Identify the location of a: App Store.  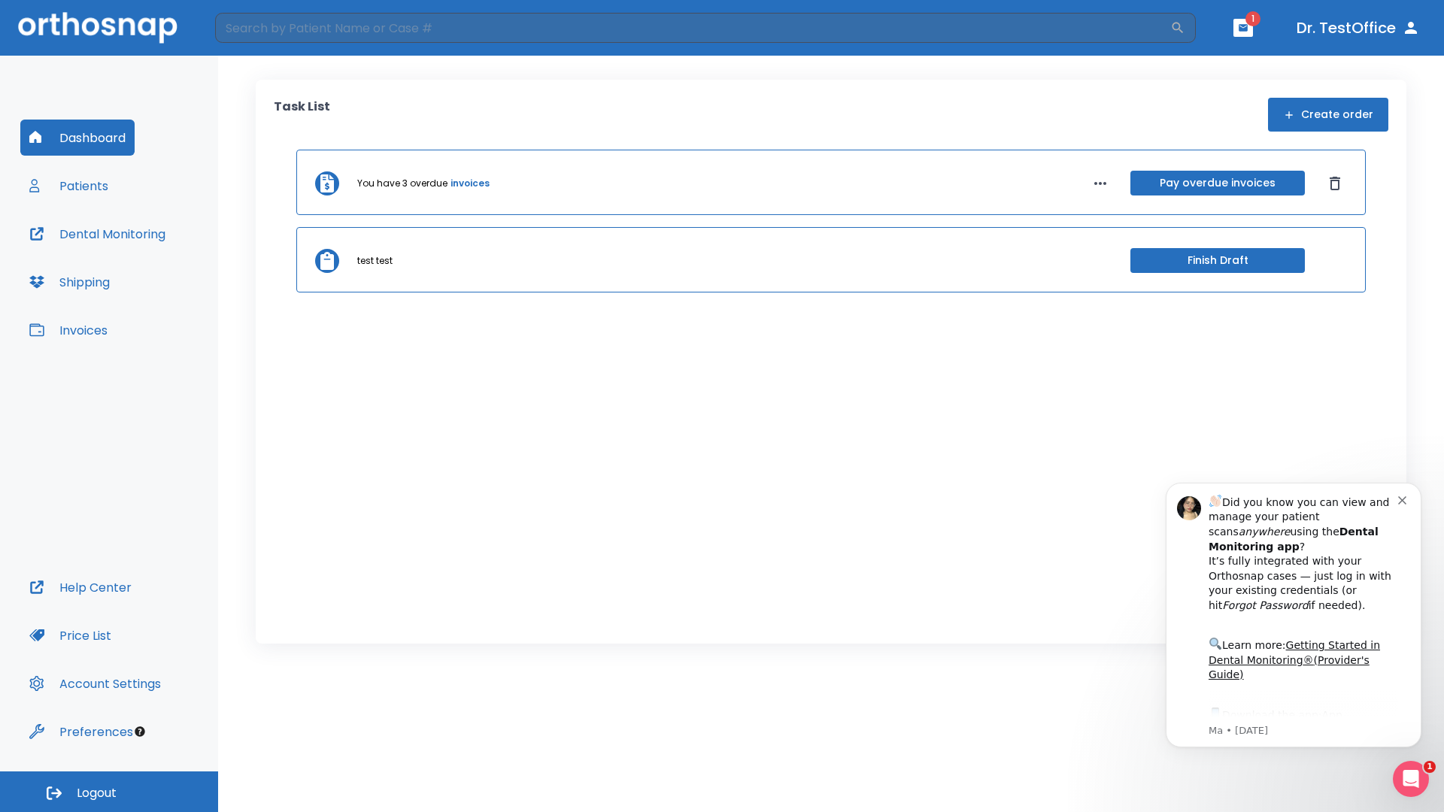
(132, 259).